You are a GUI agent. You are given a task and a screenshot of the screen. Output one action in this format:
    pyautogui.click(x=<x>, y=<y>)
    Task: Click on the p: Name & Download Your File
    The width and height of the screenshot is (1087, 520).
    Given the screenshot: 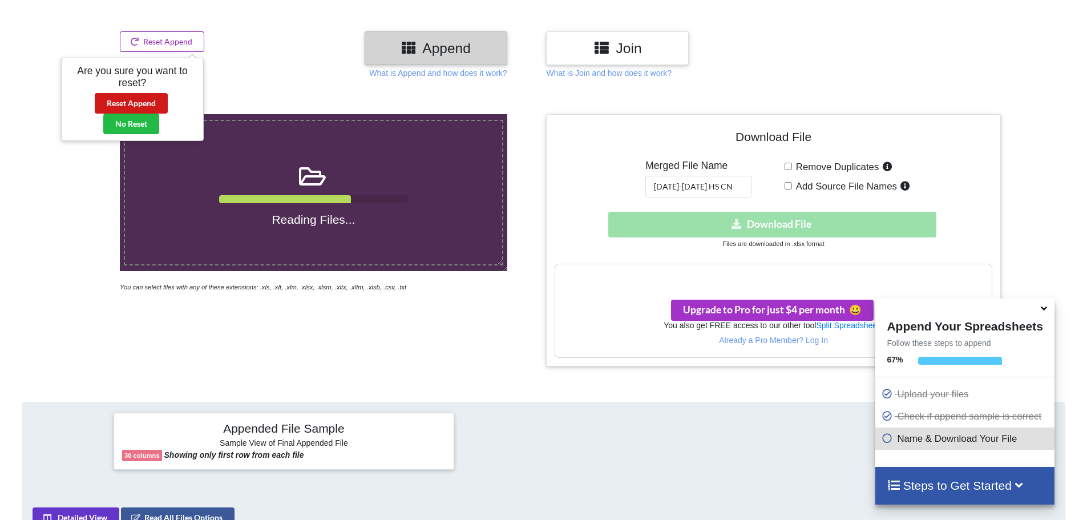 What is the action you would take?
    pyautogui.click(x=966, y=438)
    